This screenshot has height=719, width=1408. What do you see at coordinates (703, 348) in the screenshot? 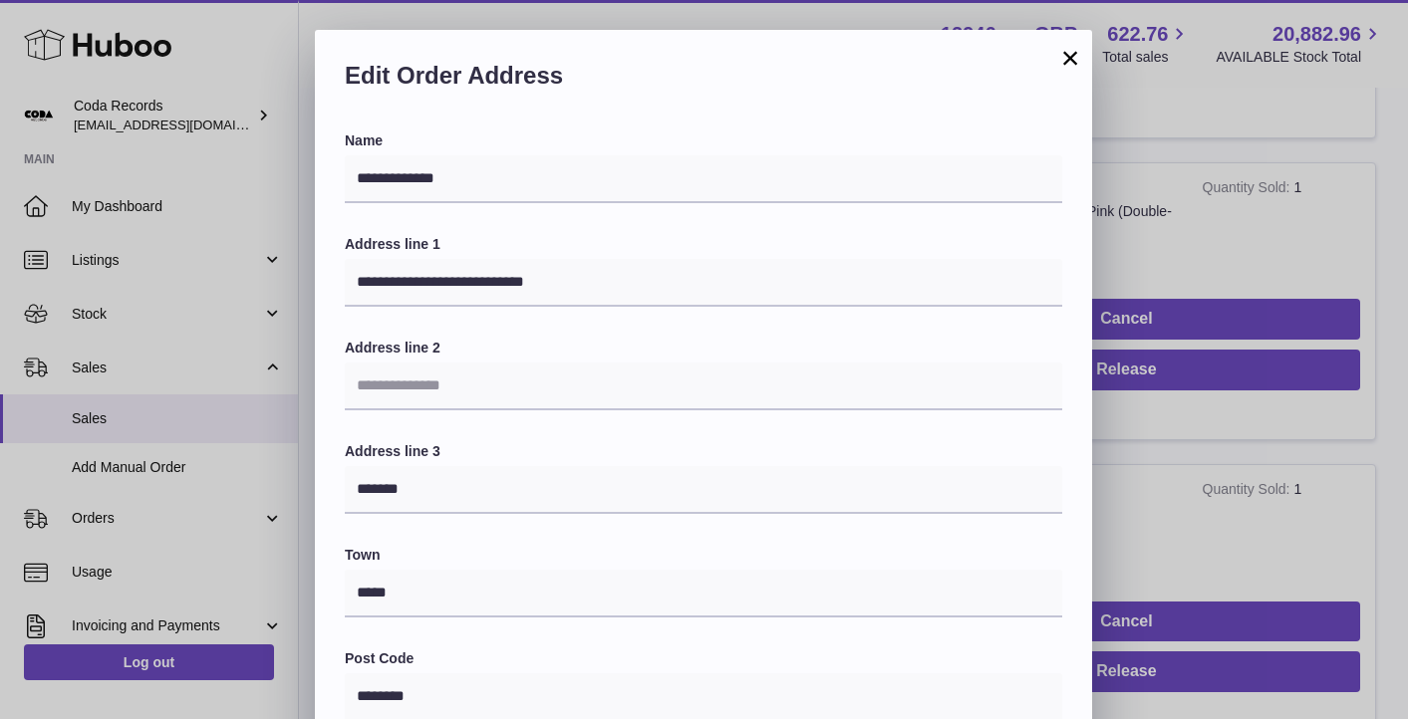
I see `label: Address line 2` at bounding box center [703, 348].